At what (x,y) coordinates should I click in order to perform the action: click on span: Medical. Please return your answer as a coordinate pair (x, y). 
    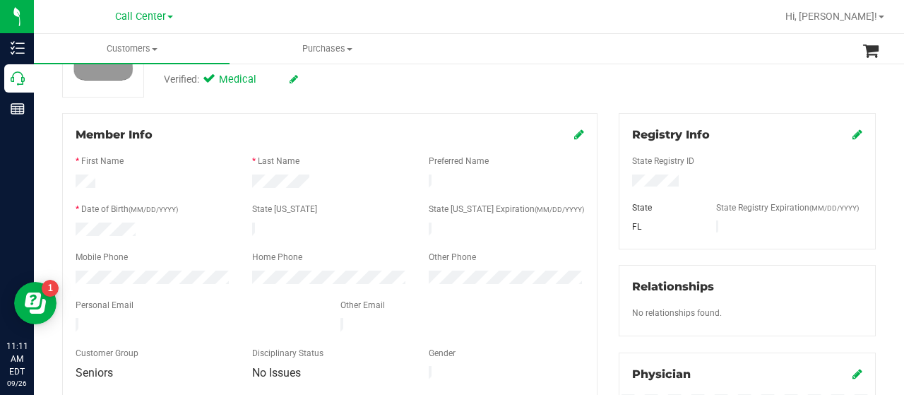
    Looking at the image, I should click on (247, 80).